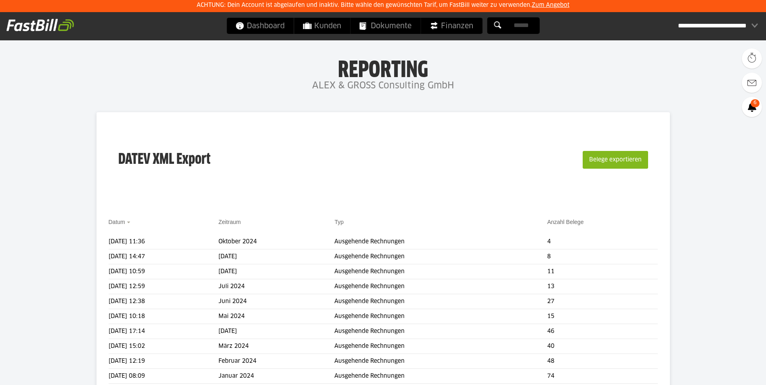 This screenshot has height=385, width=766. I want to click on a: Finanzen, so click(451, 26).